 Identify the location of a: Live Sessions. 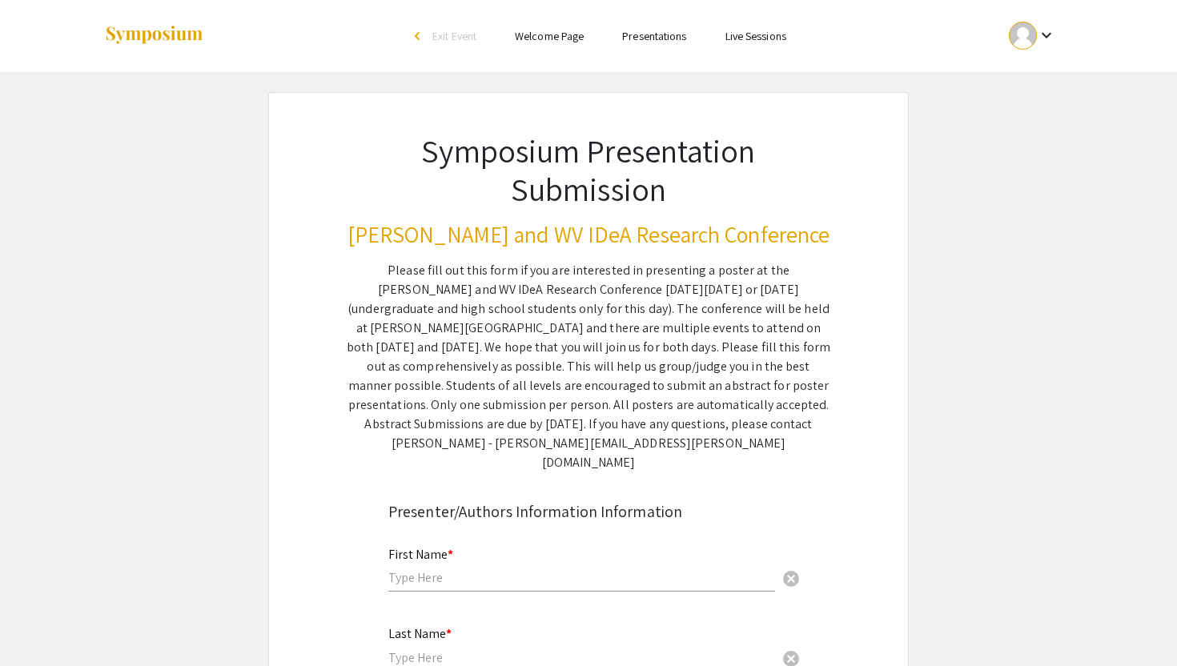
(756, 36).